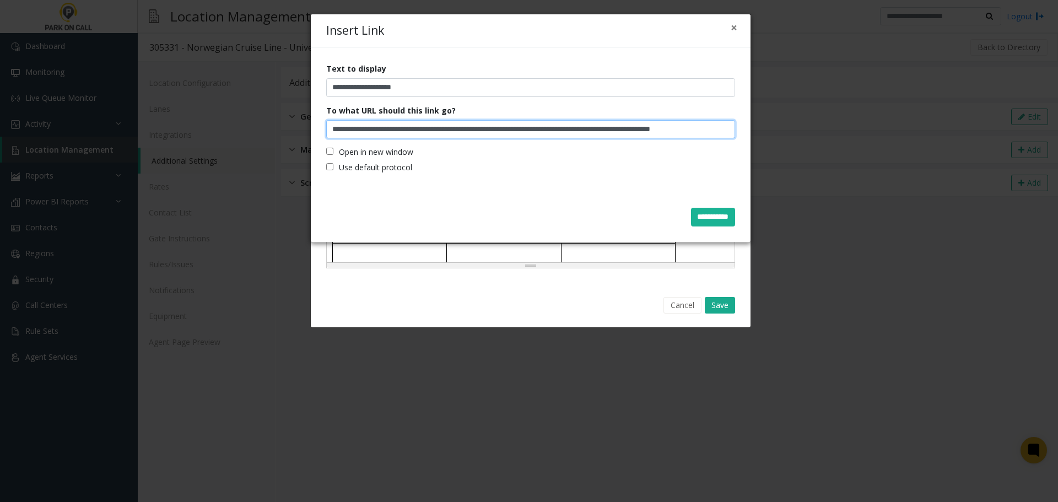  Describe the element at coordinates (330, 166) in the screenshot. I see `input: Use default protocol` at that location.